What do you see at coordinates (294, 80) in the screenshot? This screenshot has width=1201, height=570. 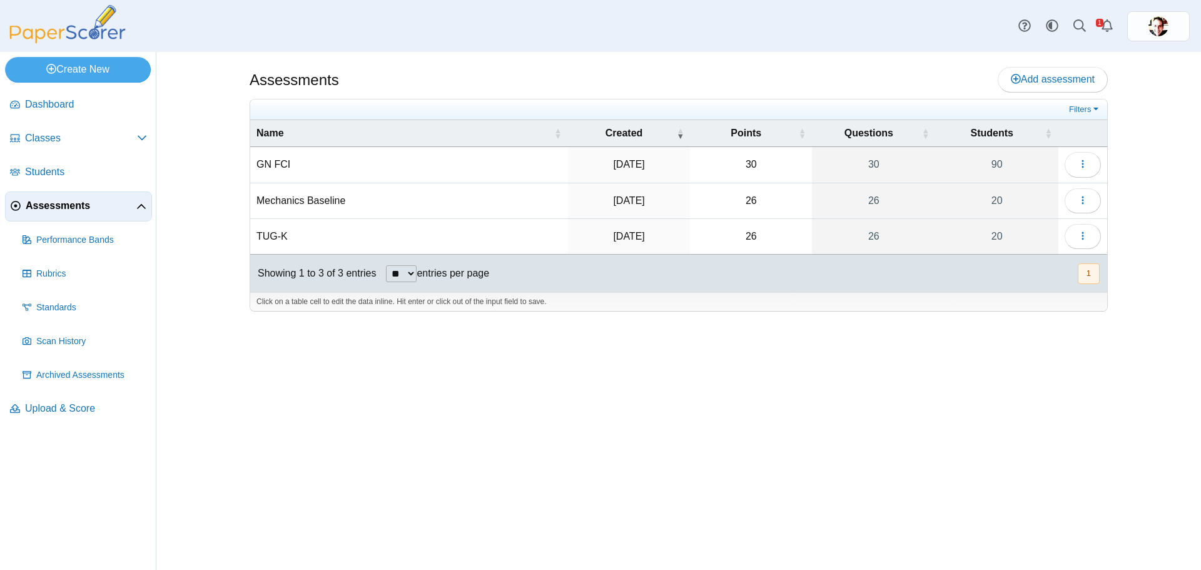 I see `h1: Assessments` at bounding box center [294, 80].